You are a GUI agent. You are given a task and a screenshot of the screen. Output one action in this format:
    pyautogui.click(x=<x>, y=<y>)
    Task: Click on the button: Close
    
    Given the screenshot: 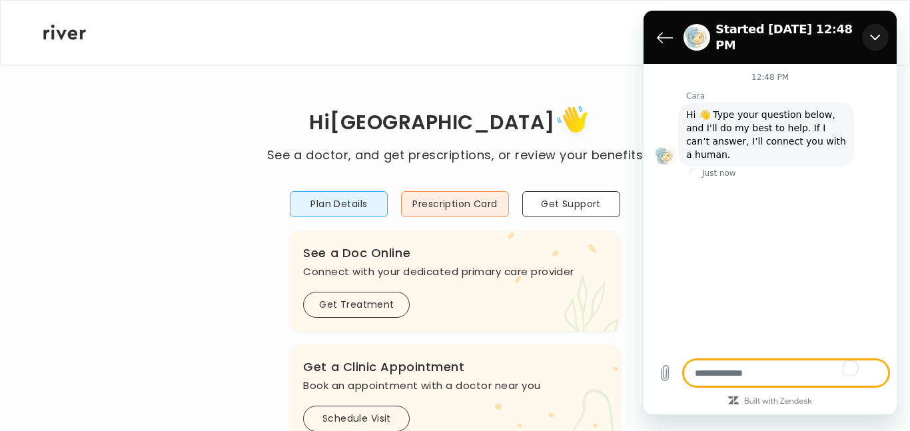 What is the action you would take?
    pyautogui.click(x=232, y=27)
    